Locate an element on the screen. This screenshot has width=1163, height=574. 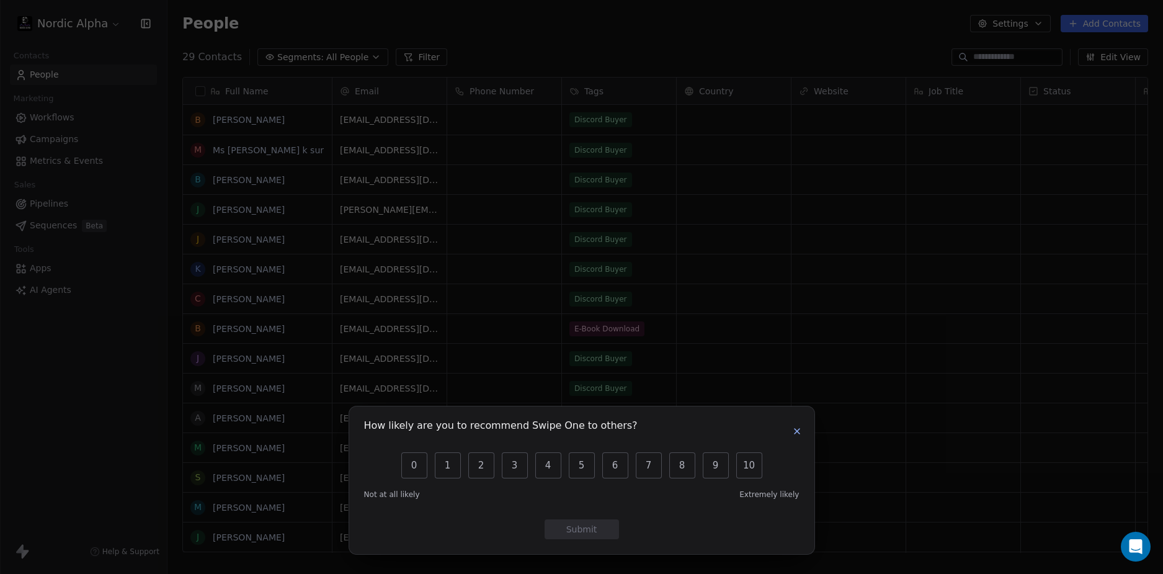
h1: How likely are you to recommend Swipe One to others? is located at coordinates (500, 427).